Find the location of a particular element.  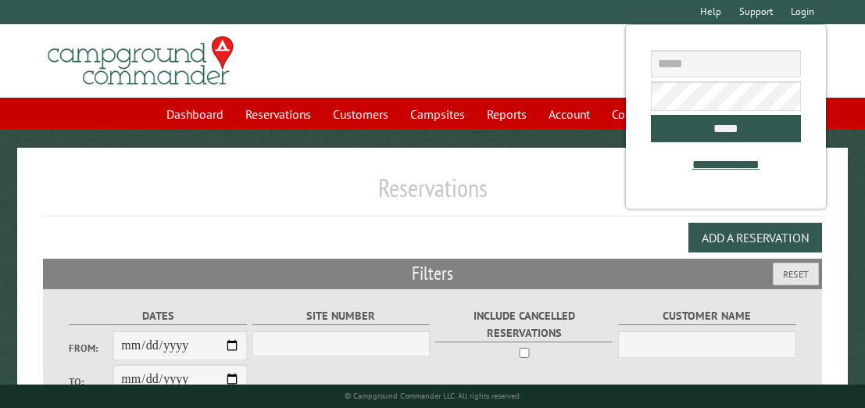

a: Reservations is located at coordinates (278, 114).